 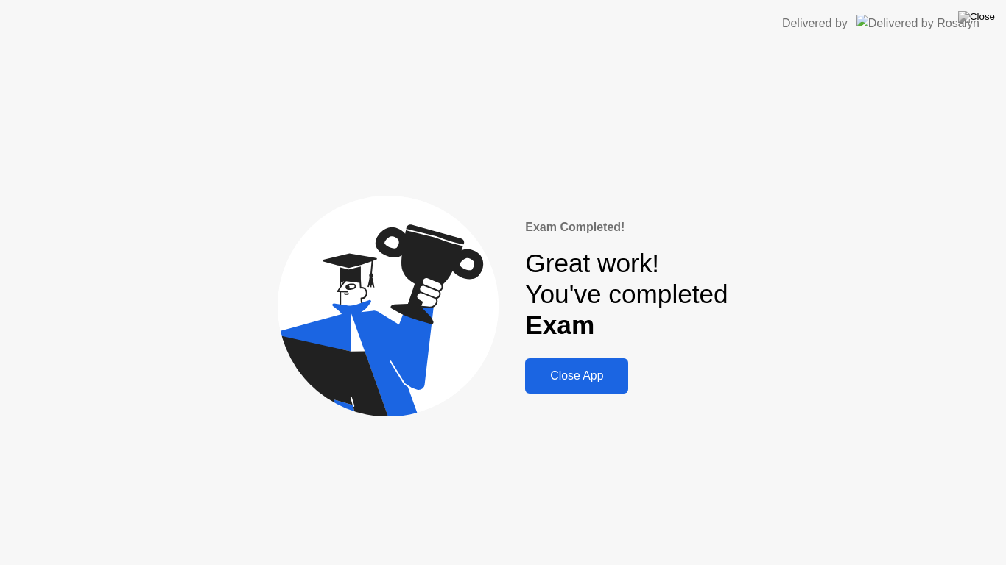 I want to click on b: Exam, so click(x=559, y=325).